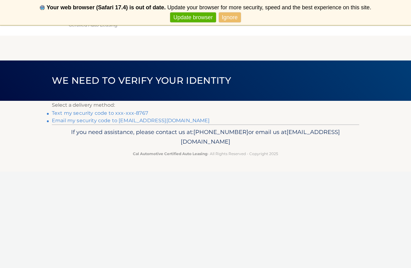 The width and height of the screenshot is (411, 268). Describe the element at coordinates (269, 7) in the screenshot. I see `span: Update your browser for more security, speed and the best experience on this site.` at that location.